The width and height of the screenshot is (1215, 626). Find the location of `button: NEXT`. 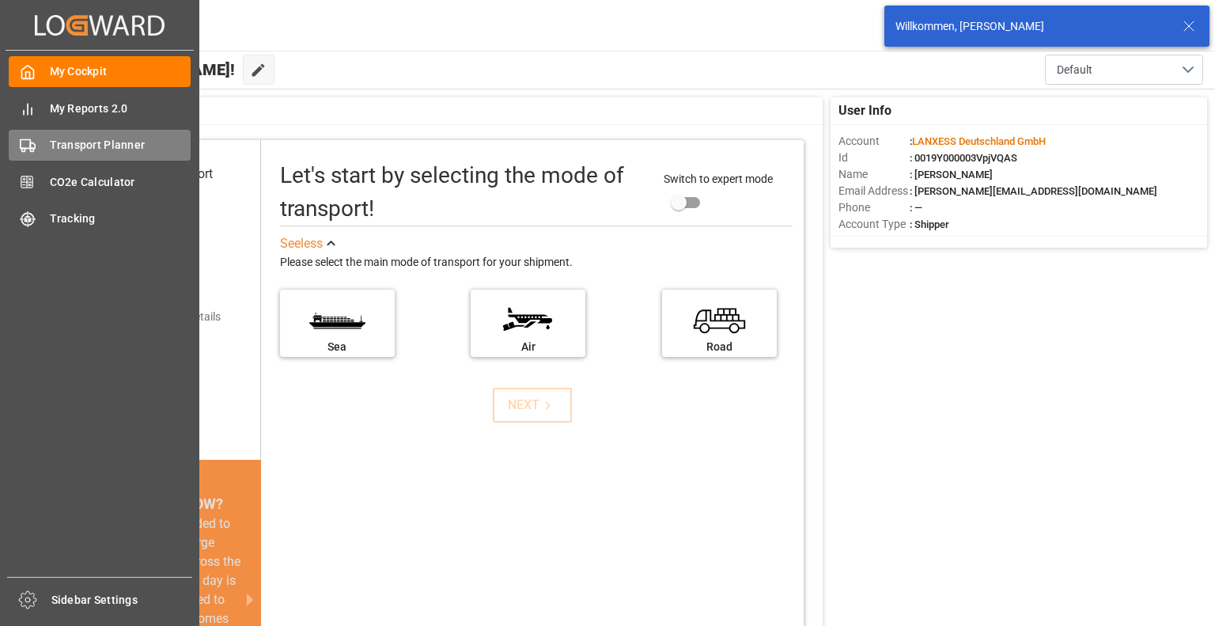

button: NEXT is located at coordinates (532, 405).